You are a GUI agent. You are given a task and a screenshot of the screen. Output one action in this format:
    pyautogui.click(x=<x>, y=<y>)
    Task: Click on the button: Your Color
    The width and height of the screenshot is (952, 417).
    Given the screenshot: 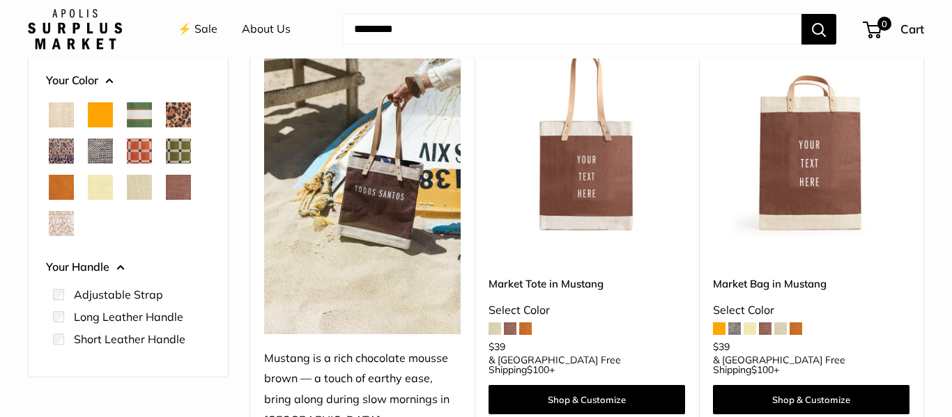 What is the action you would take?
    pyautogui.click(x=128, y=81)
    